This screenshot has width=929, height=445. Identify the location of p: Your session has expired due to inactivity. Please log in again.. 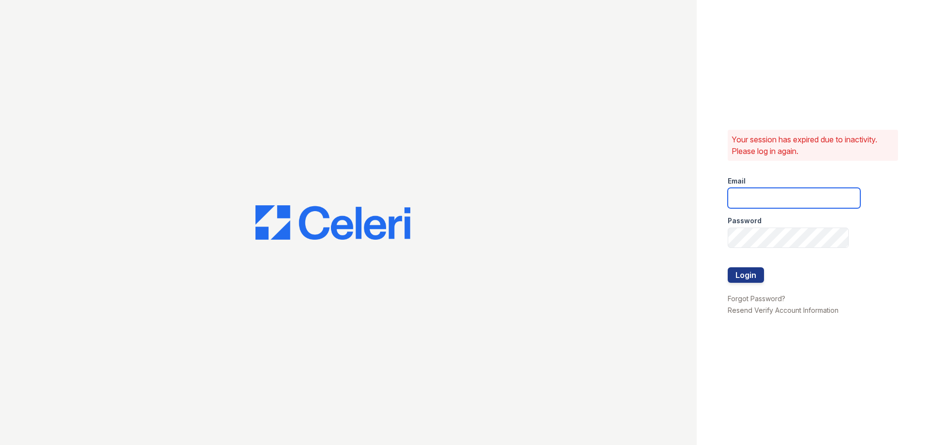
(813, 145).